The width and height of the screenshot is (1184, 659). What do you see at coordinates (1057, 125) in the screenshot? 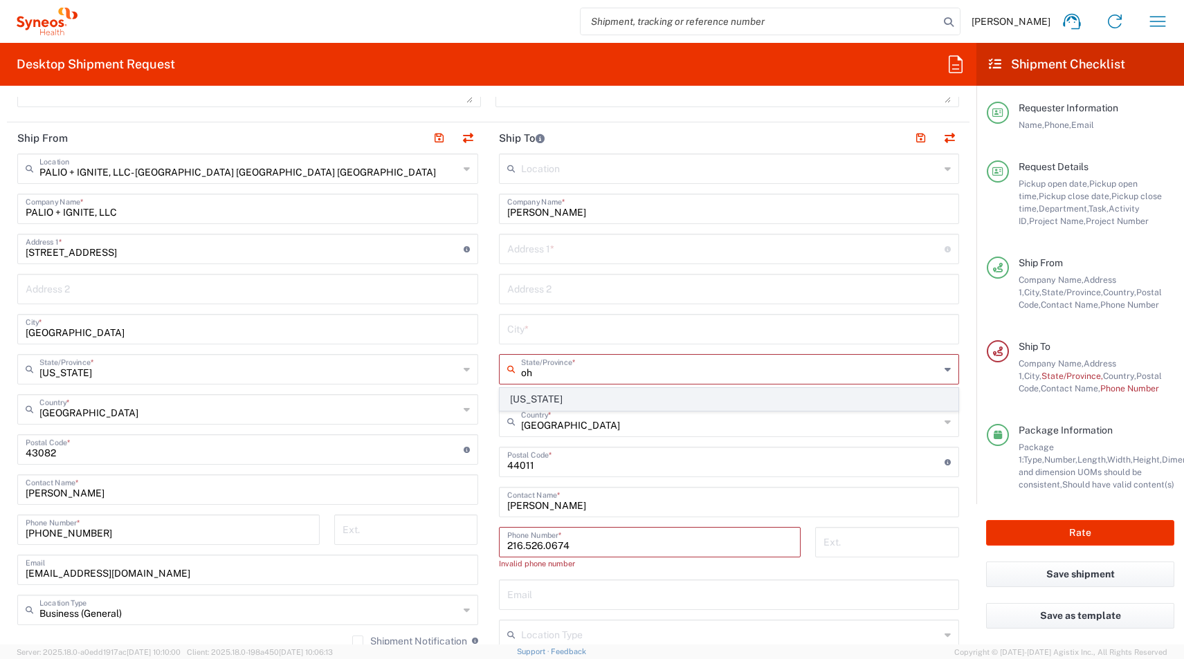
I see `span: Phone,` at bounding box center [1057, 125].